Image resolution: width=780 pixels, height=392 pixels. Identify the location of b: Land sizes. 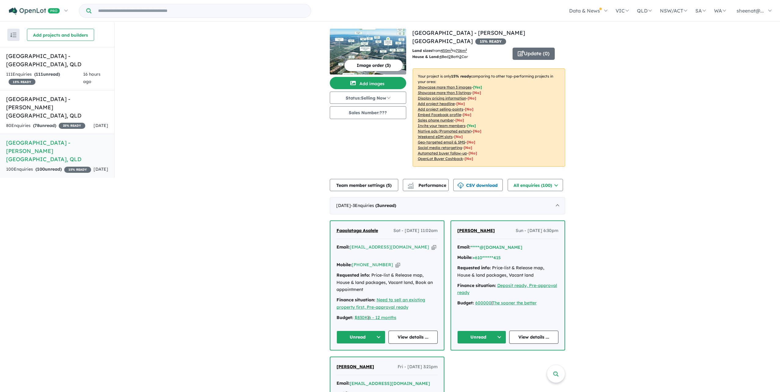
(422, 50).